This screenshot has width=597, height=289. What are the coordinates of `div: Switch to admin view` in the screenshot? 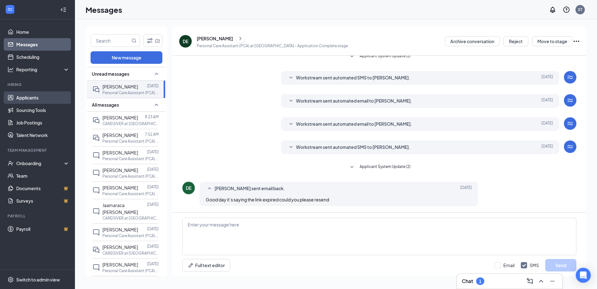 It's located at (38, 279).